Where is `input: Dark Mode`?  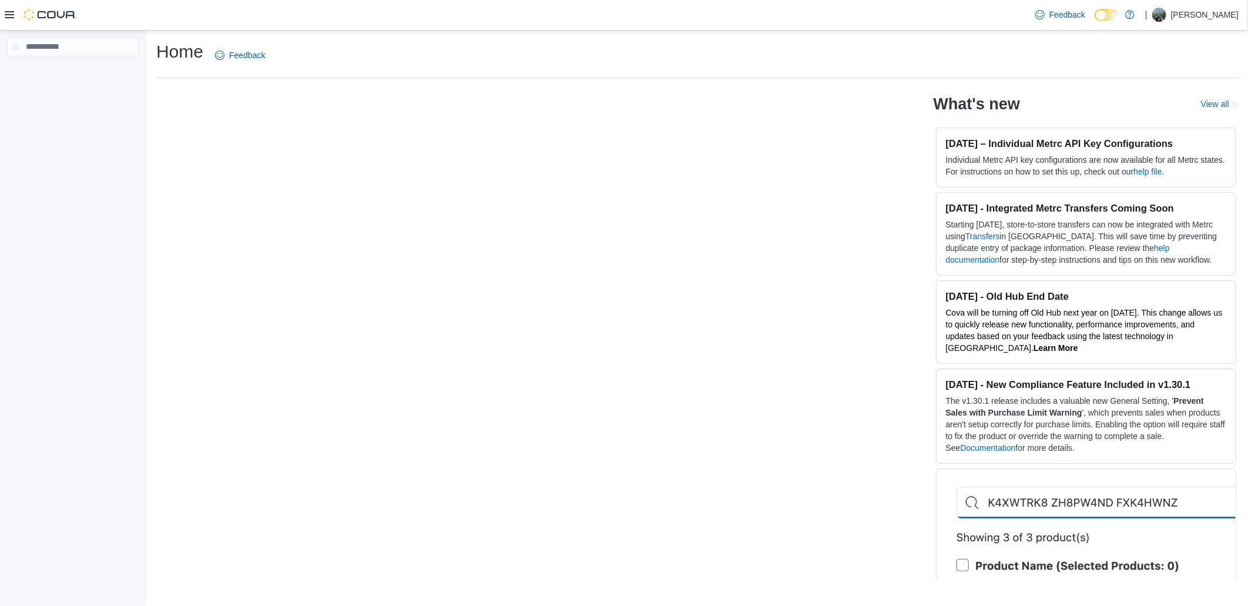 input: Dark Mode is located at coordinates (1107, 15).